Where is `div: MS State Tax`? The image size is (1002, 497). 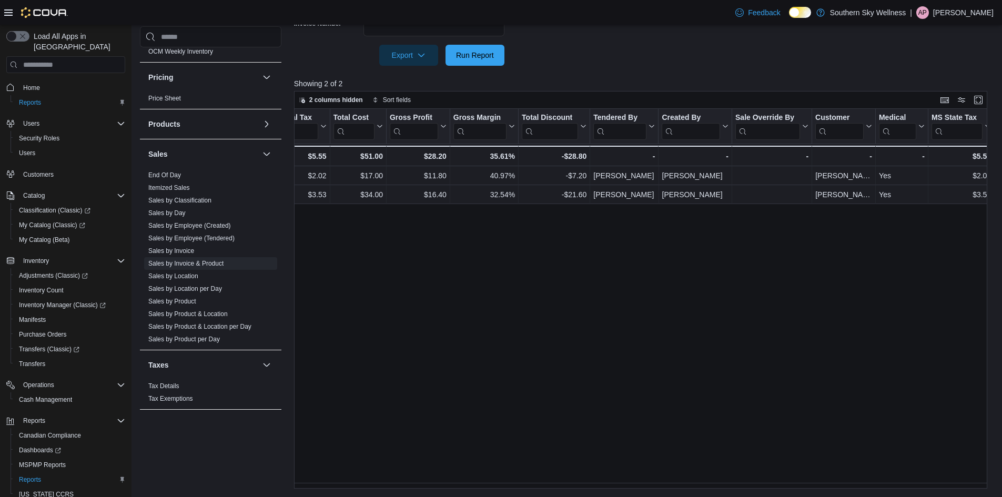 div: MS State Tax is located at coordinates (957, 126).